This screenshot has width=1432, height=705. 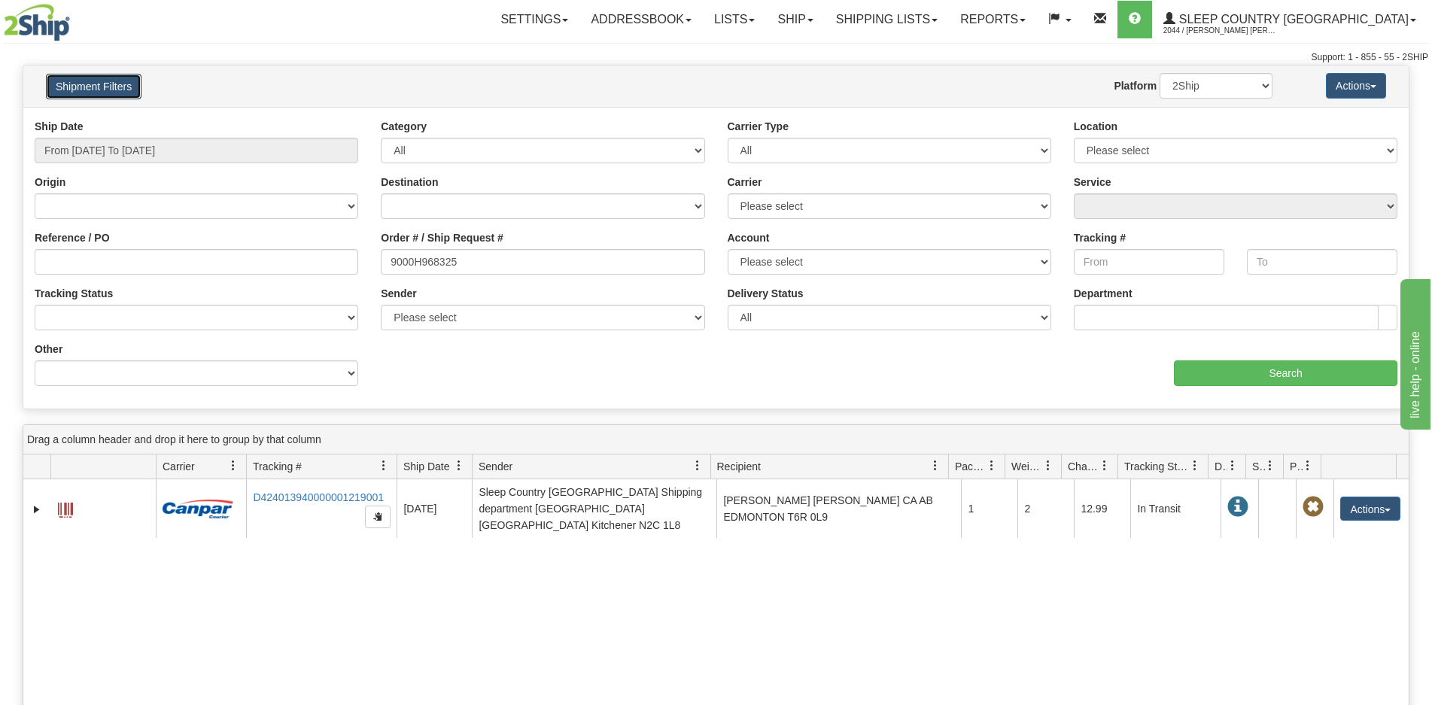 What do you see at coordinates (318, 498) in the screenshot?
I see `a: D424013940000001219001` at bounding box center [318, 498].